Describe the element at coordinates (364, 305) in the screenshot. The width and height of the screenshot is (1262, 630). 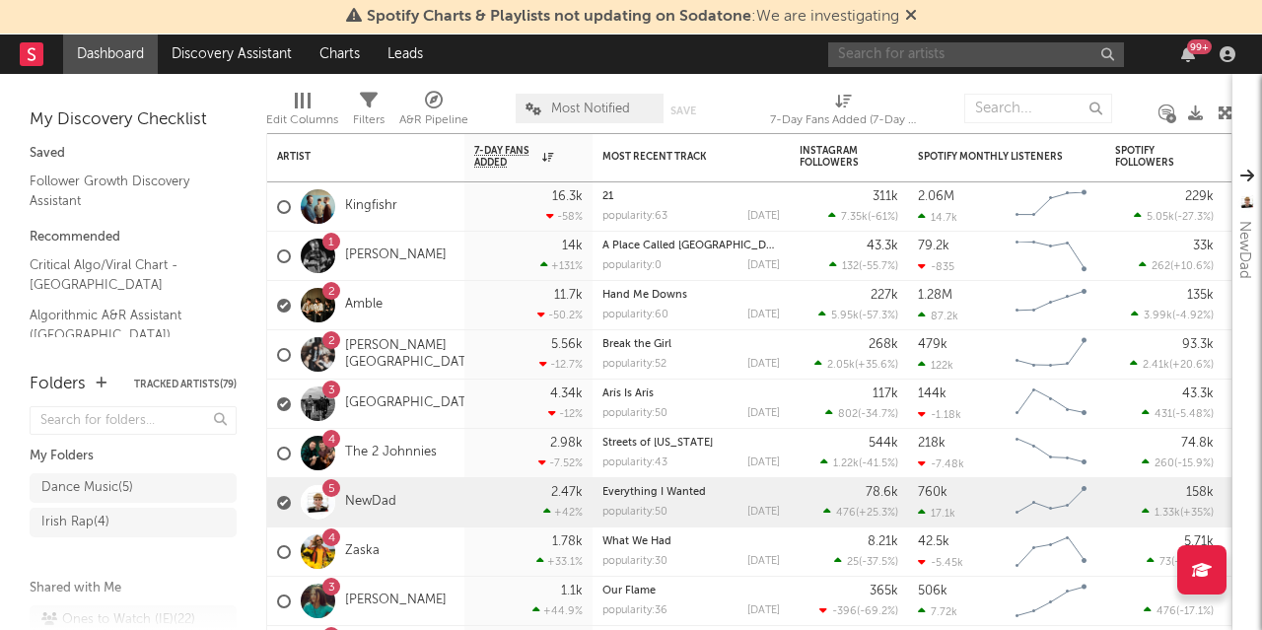
I see `a: Amble` at that location.